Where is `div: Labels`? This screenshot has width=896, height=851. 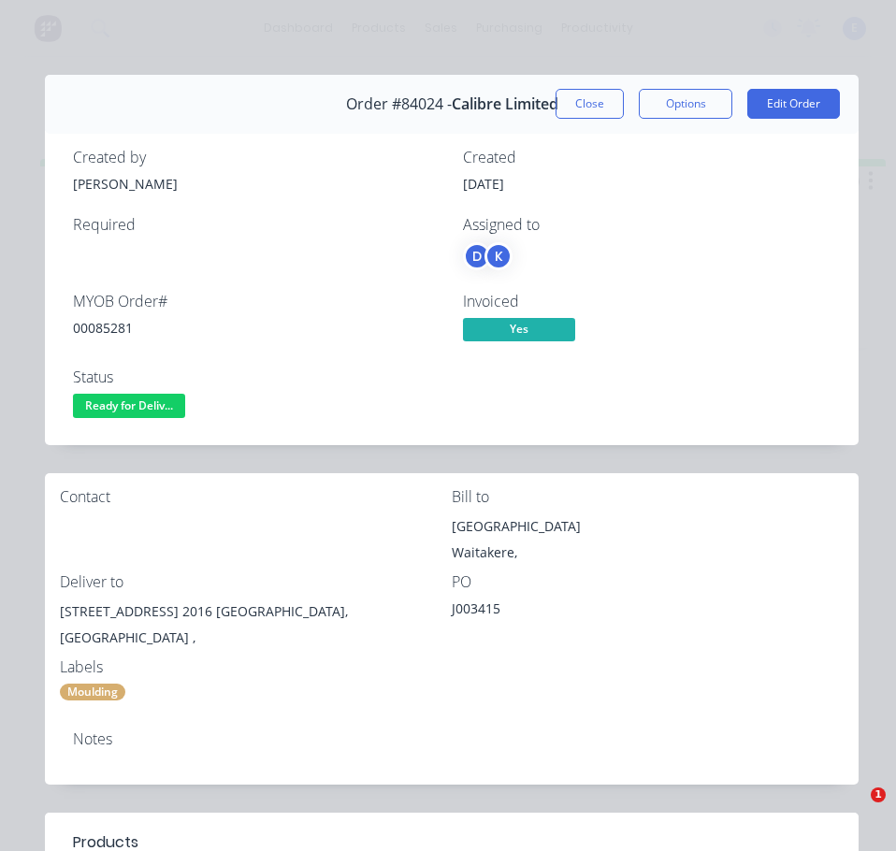
div: Labels is located at coordinates (255, 667).